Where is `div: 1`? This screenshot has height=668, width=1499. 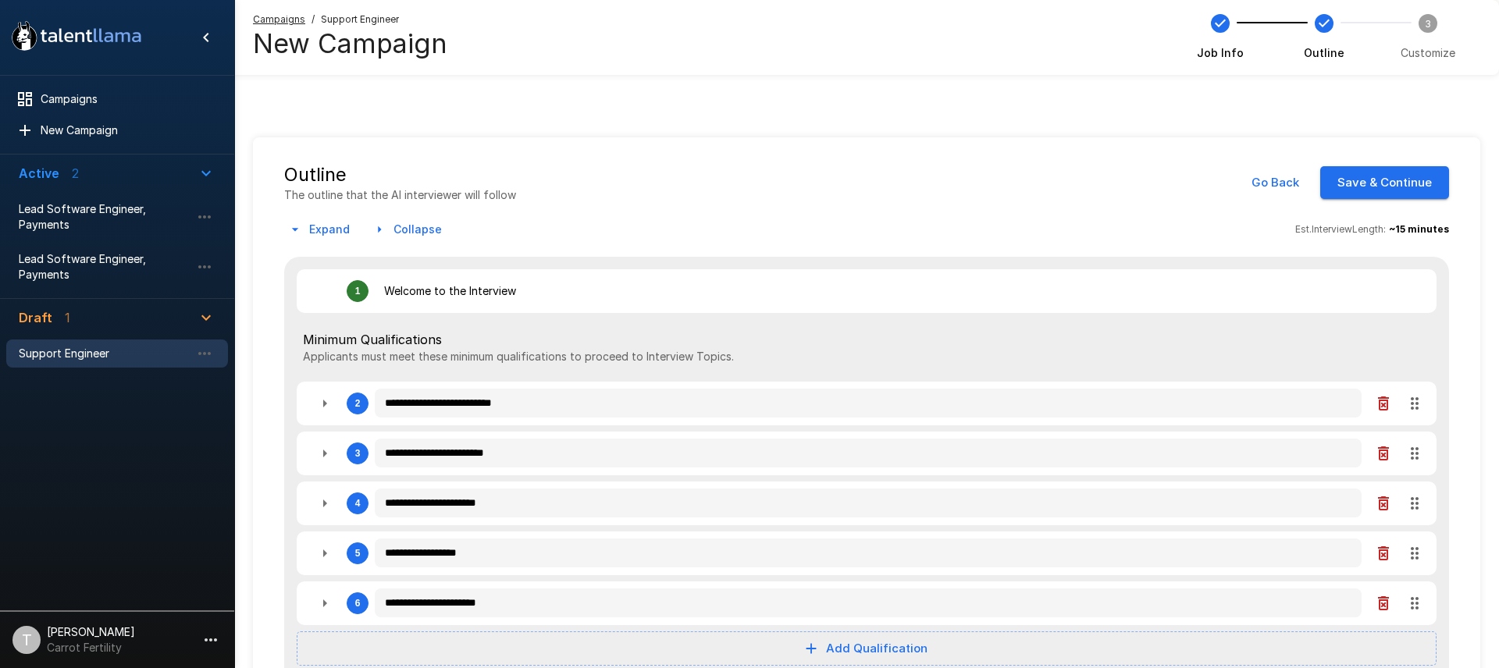
div: 1 is located at coordinates (357, 291).